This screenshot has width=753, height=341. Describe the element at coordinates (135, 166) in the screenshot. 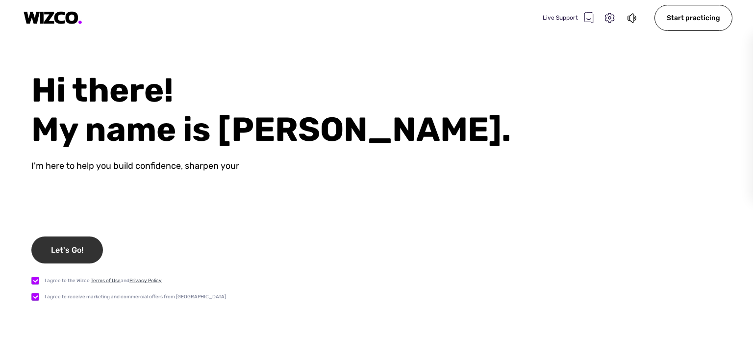

I see `div: I'm here to help you build confidence, sharpen your` at that location.